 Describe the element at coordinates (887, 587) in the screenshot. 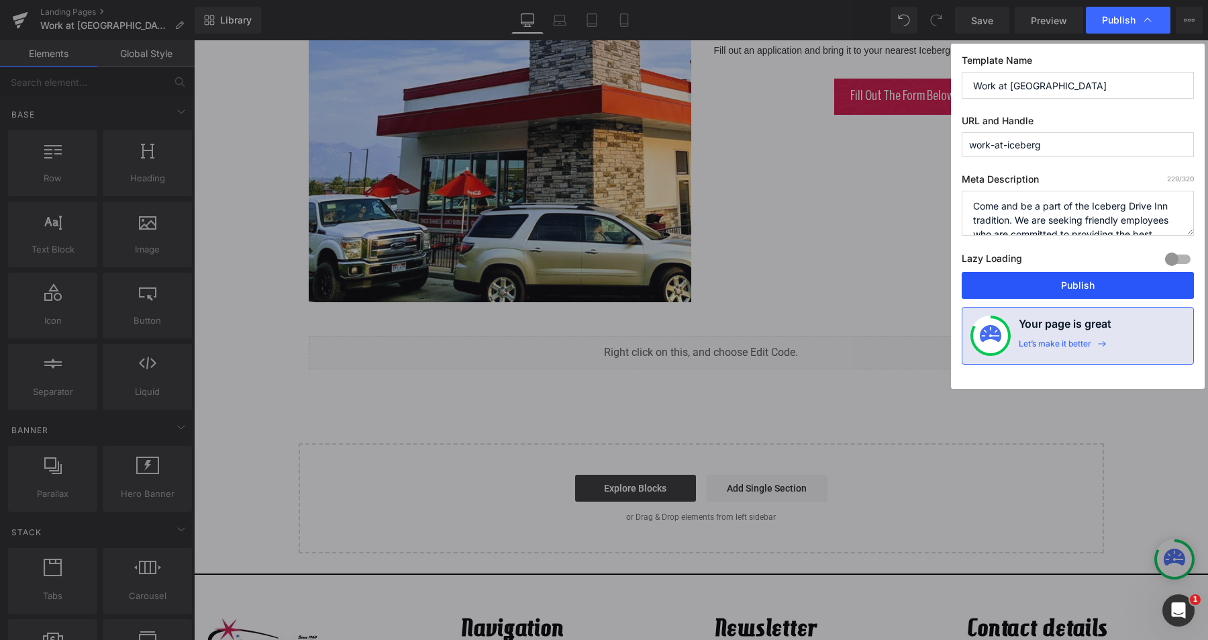

I see `h4: Contact details` at that location.